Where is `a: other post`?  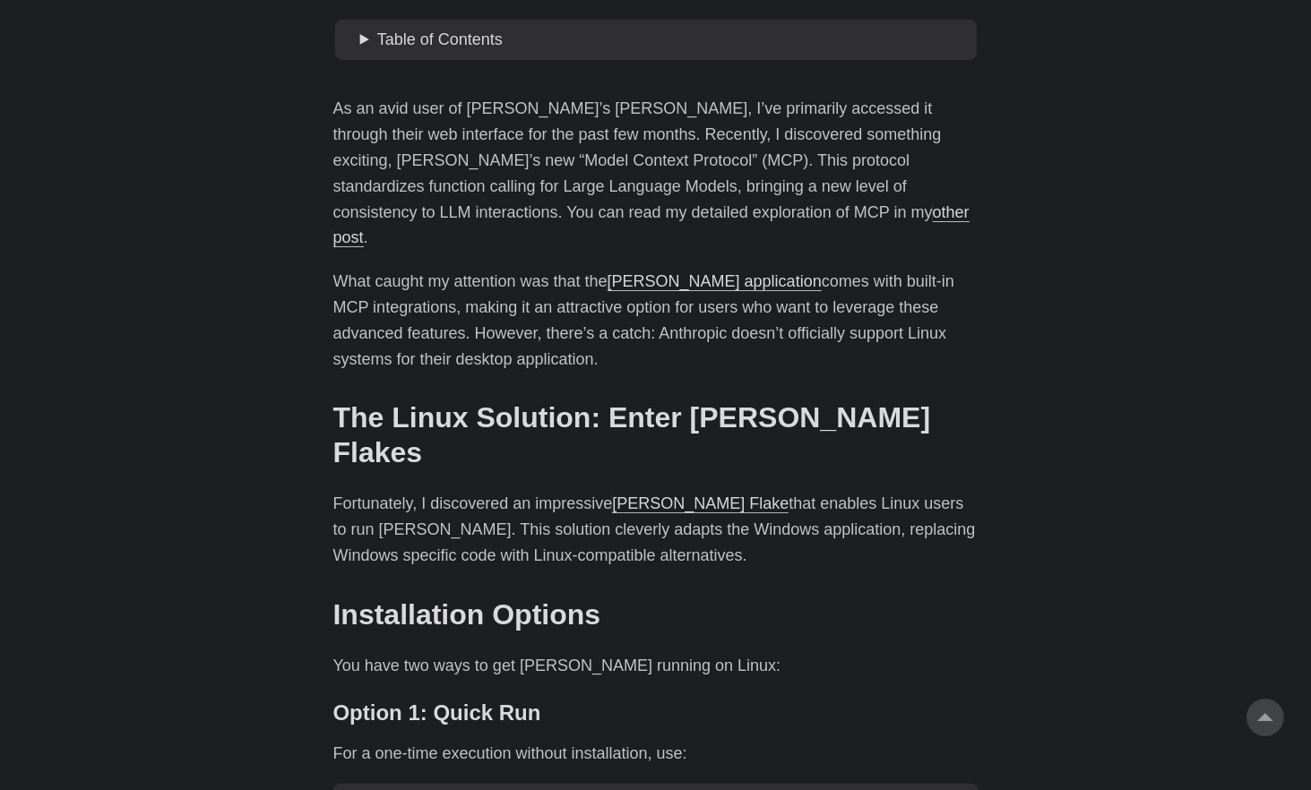
a: other post is located at coordinates (651, 225).